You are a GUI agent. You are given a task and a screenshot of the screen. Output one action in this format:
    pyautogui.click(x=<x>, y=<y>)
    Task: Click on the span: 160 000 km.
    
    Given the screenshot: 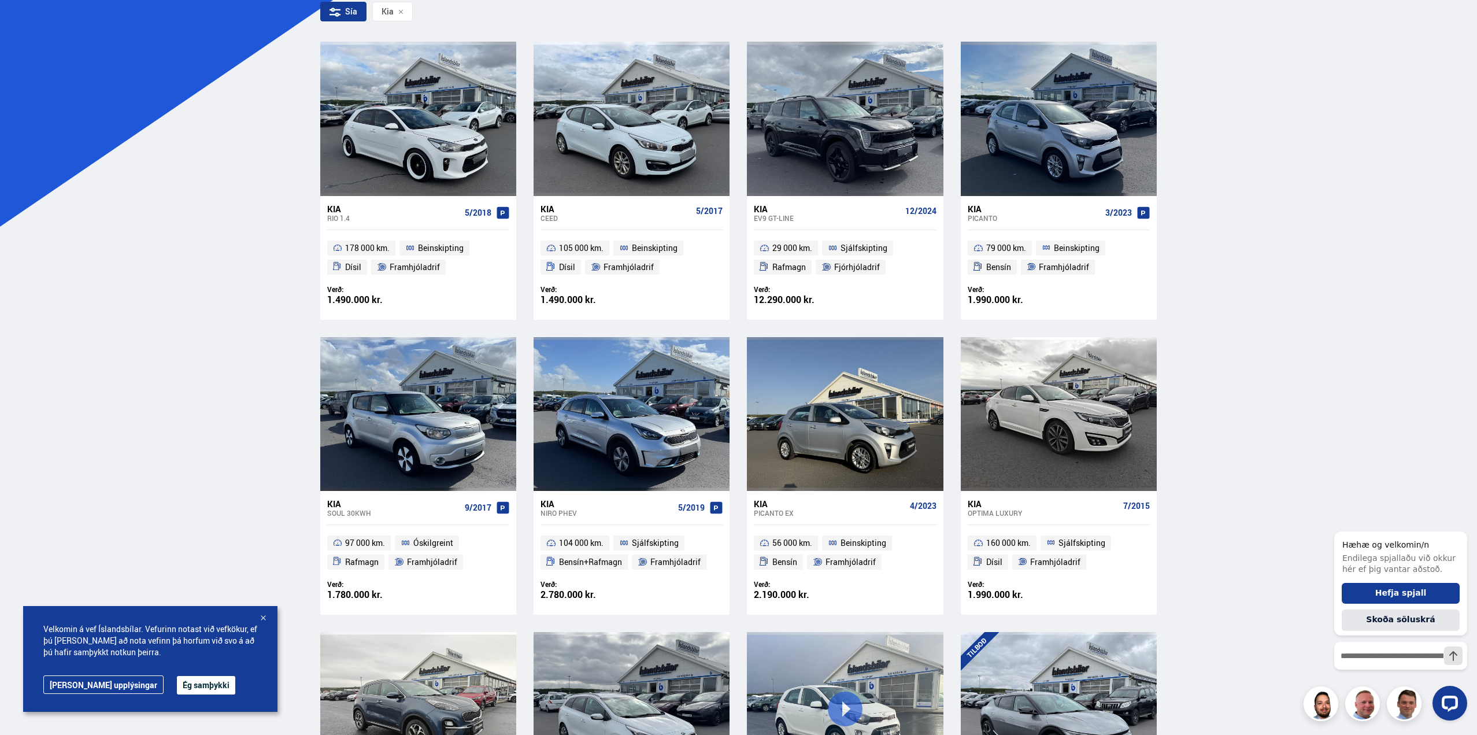 What is the action you would take?
    pyautogui.click(x=1008, y=543)
    